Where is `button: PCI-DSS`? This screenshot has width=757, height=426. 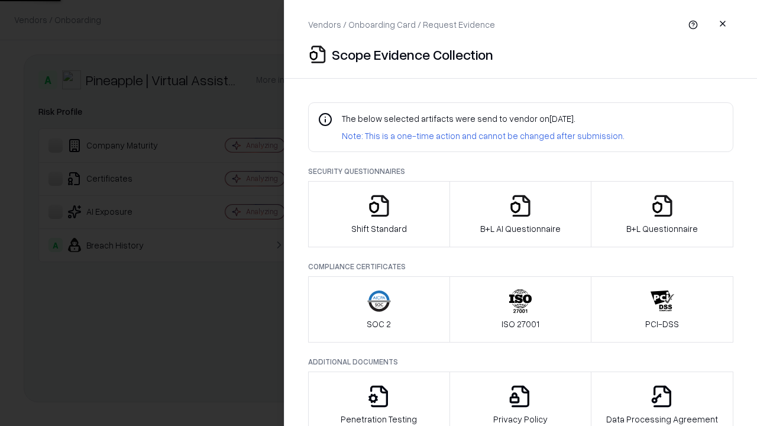
button: PCI-DSS is located at coordinates (661, 309).